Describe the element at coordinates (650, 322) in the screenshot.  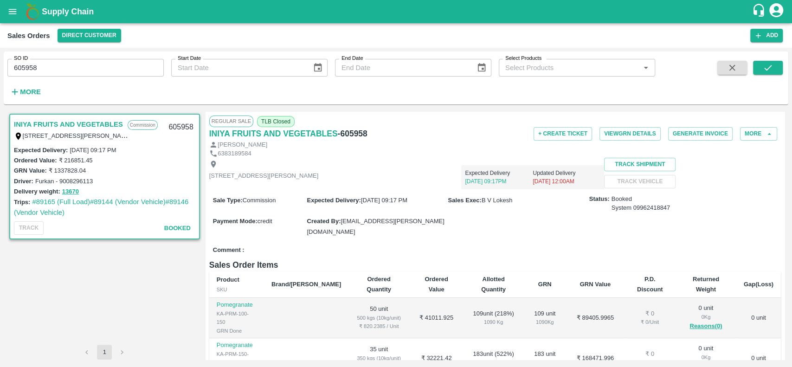
I see `div: ₹ 0 / Unit` at that location.